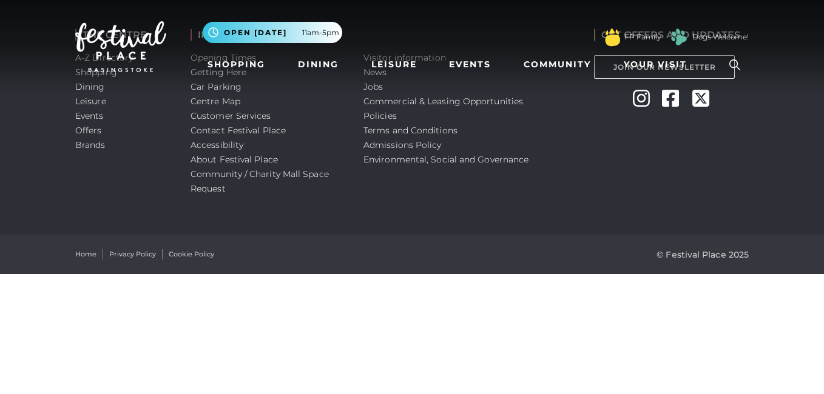 This screenshot has height=394, width=824. Describe the element at coordinates (86, 254) in the screenshot. I see `a: Home` at that location.